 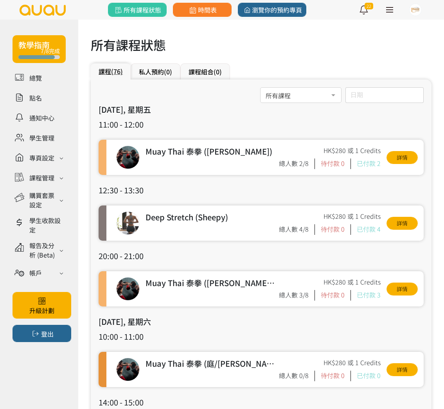 I want to click on div: 已付款 2, so click(x=369, y=164).